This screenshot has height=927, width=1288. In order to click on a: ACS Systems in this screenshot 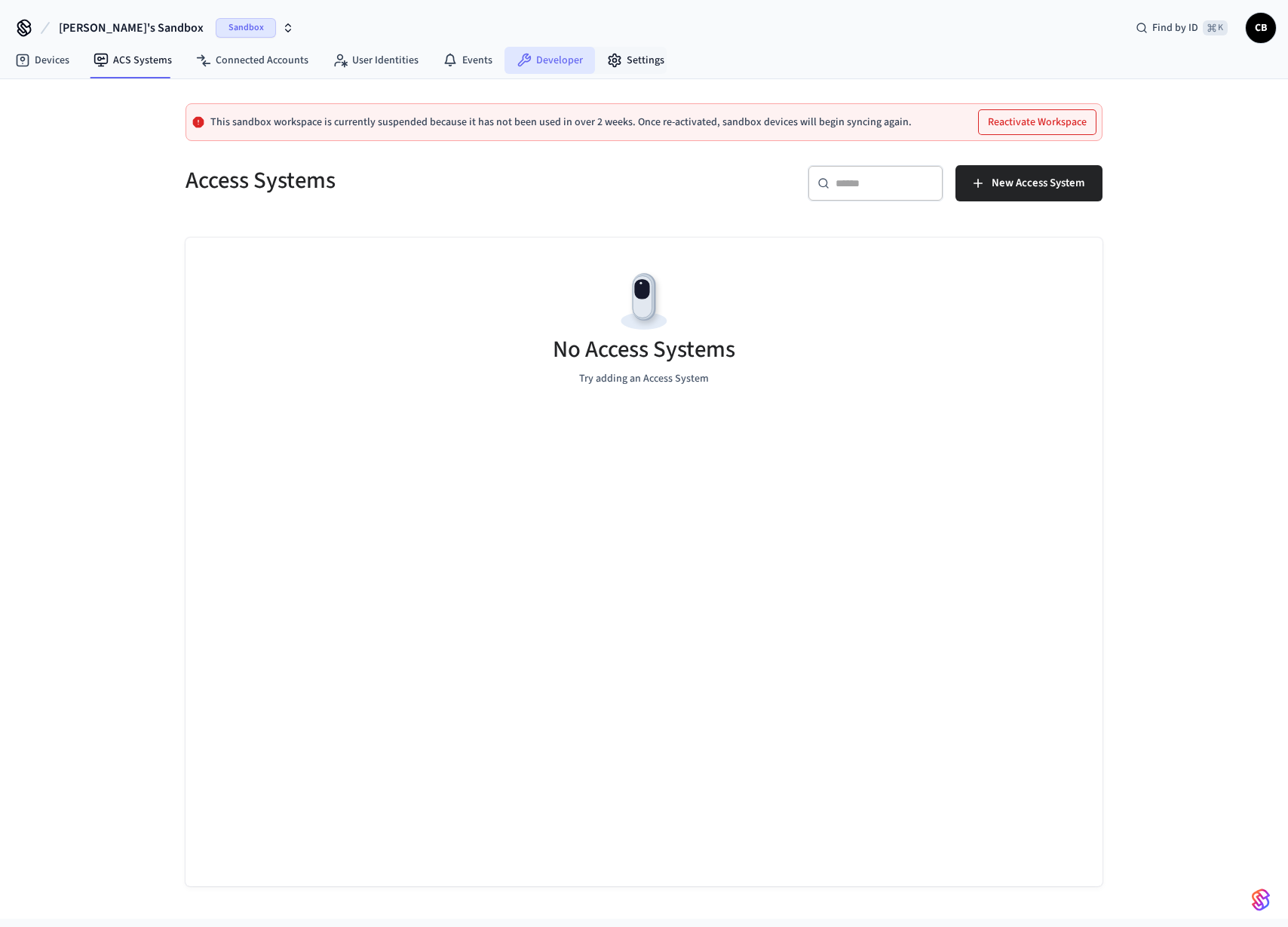, I will do `click(132, 60)`.